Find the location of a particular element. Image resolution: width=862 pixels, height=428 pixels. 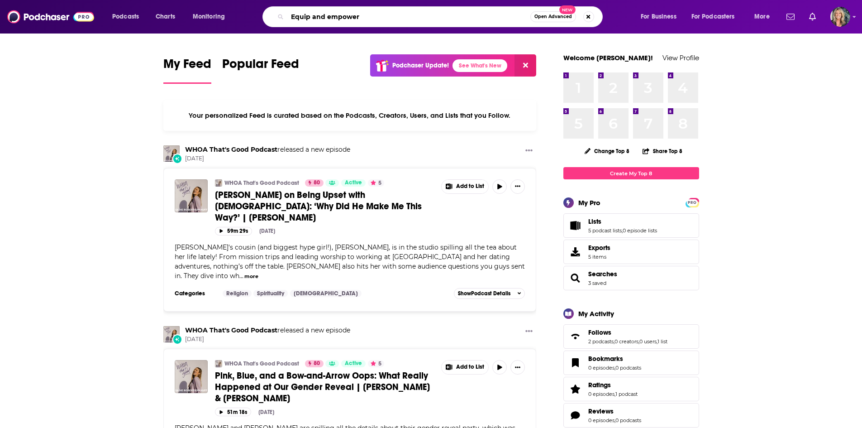

button: 59m 29s is located at coordinates (234, 231).